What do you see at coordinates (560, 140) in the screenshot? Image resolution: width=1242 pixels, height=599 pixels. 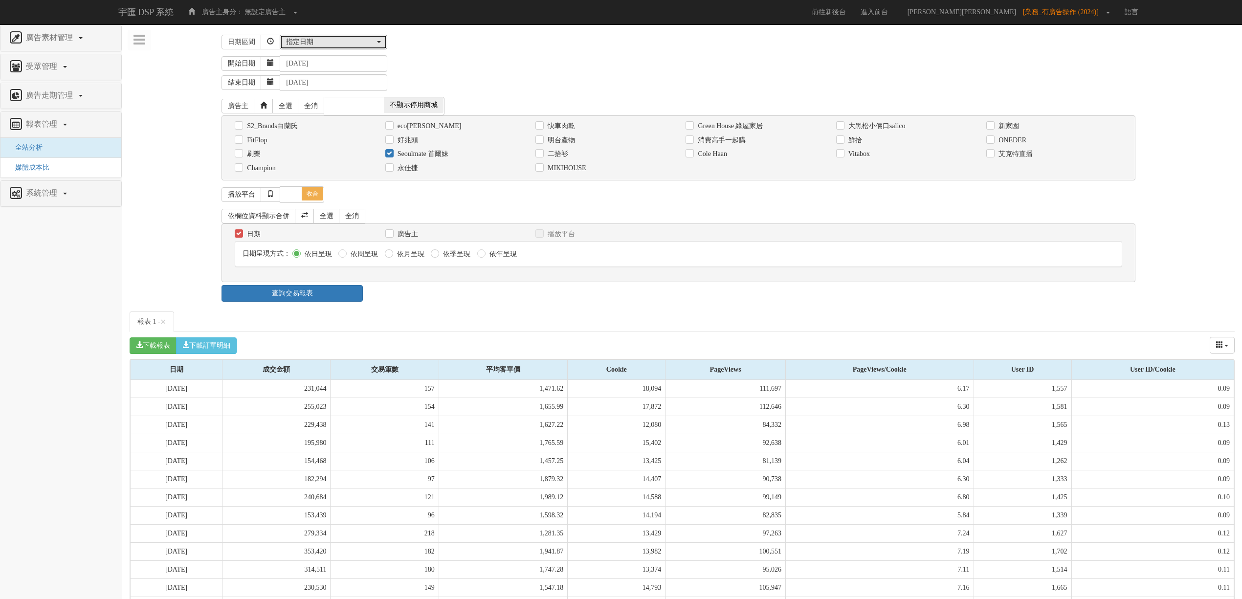 I see `label: 明台產物` at bounding box center [560, 140].